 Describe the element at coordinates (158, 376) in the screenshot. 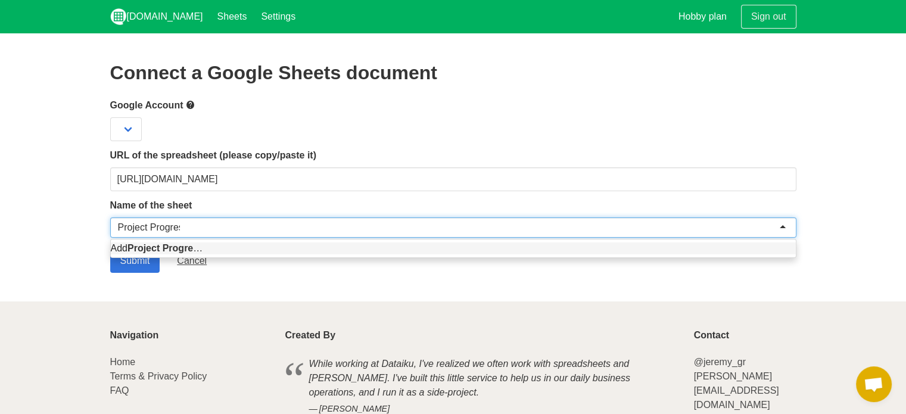

I see `a: Terms & Privacy Policy` at that location.